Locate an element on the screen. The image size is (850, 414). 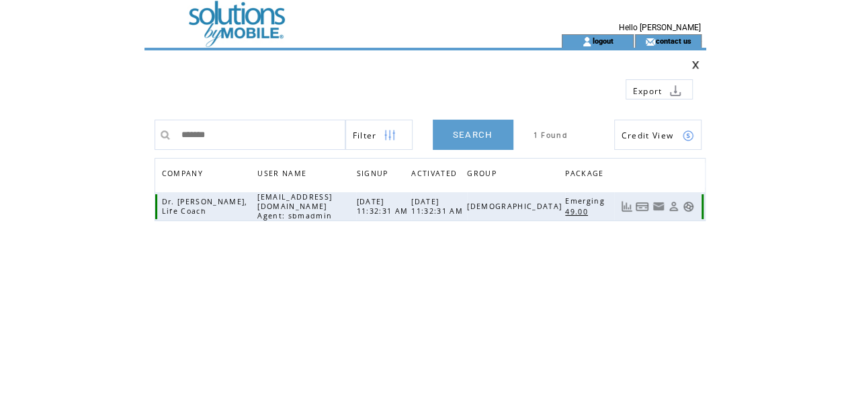
a: View Usage is located at coordinates (626, 206).